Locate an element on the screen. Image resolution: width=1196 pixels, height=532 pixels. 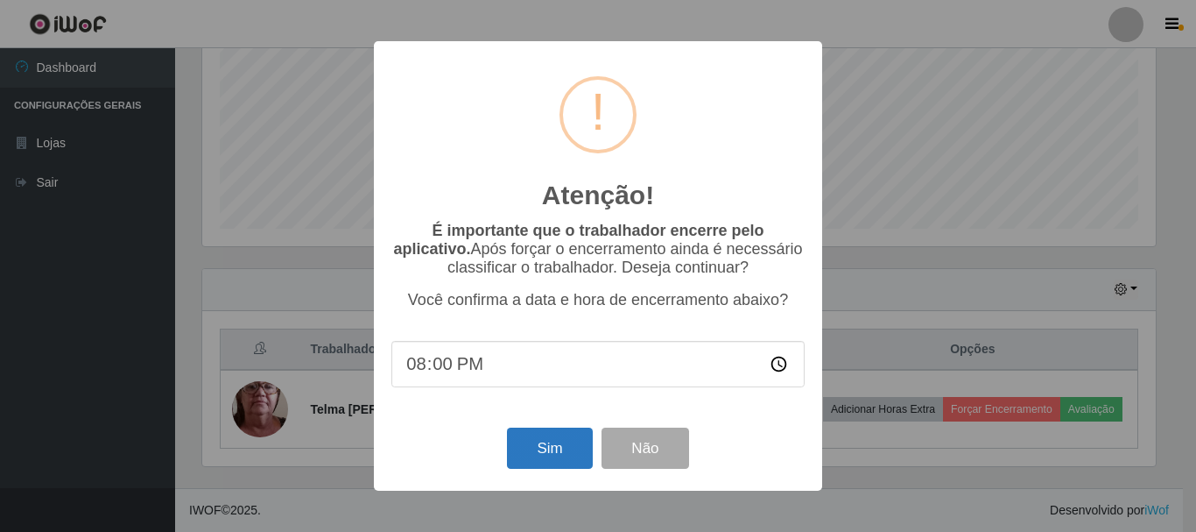
p: Após forçar o encerramento ainda é necessário classificar o trabalhador. Deseja continuar? is located at coordinates (598, 249).